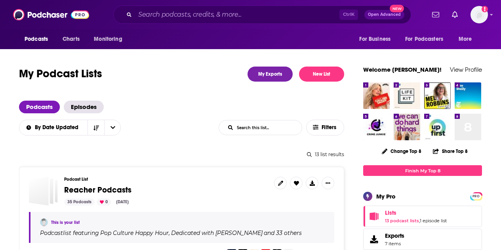 This screenshot has width=501, height=250. I want to click on img: User Profile, so click(480, 15).